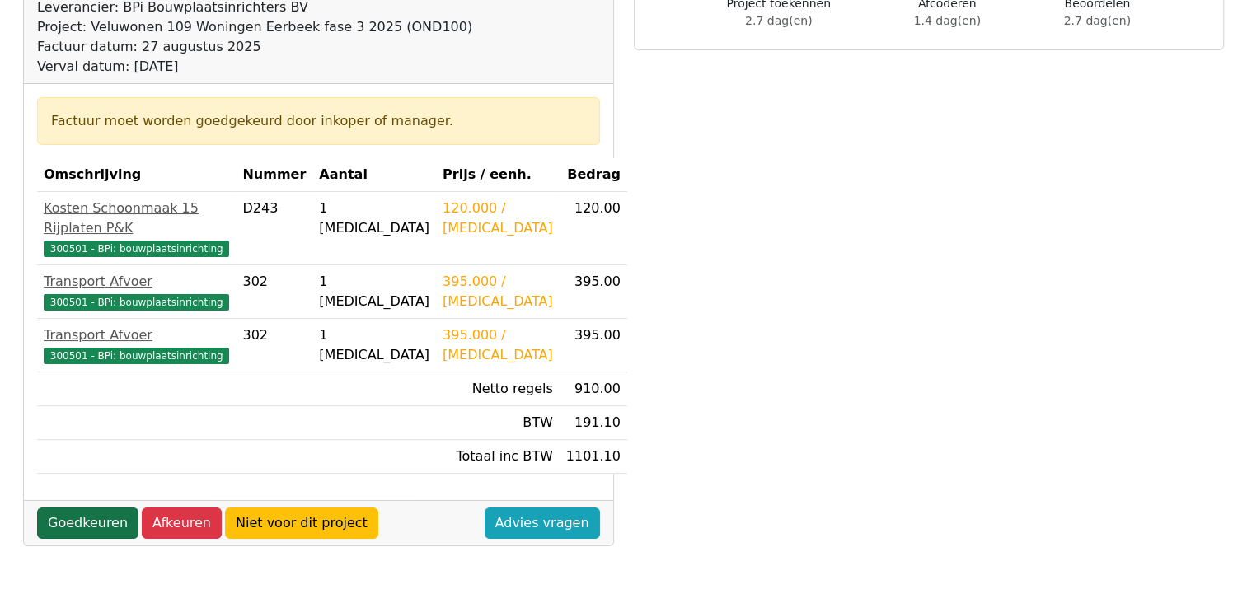 The height and width of the screenshot is (608, 1247). Describe the element at coordinates (374, 175) in the screenshot. I see `th: Aantal` at that location.